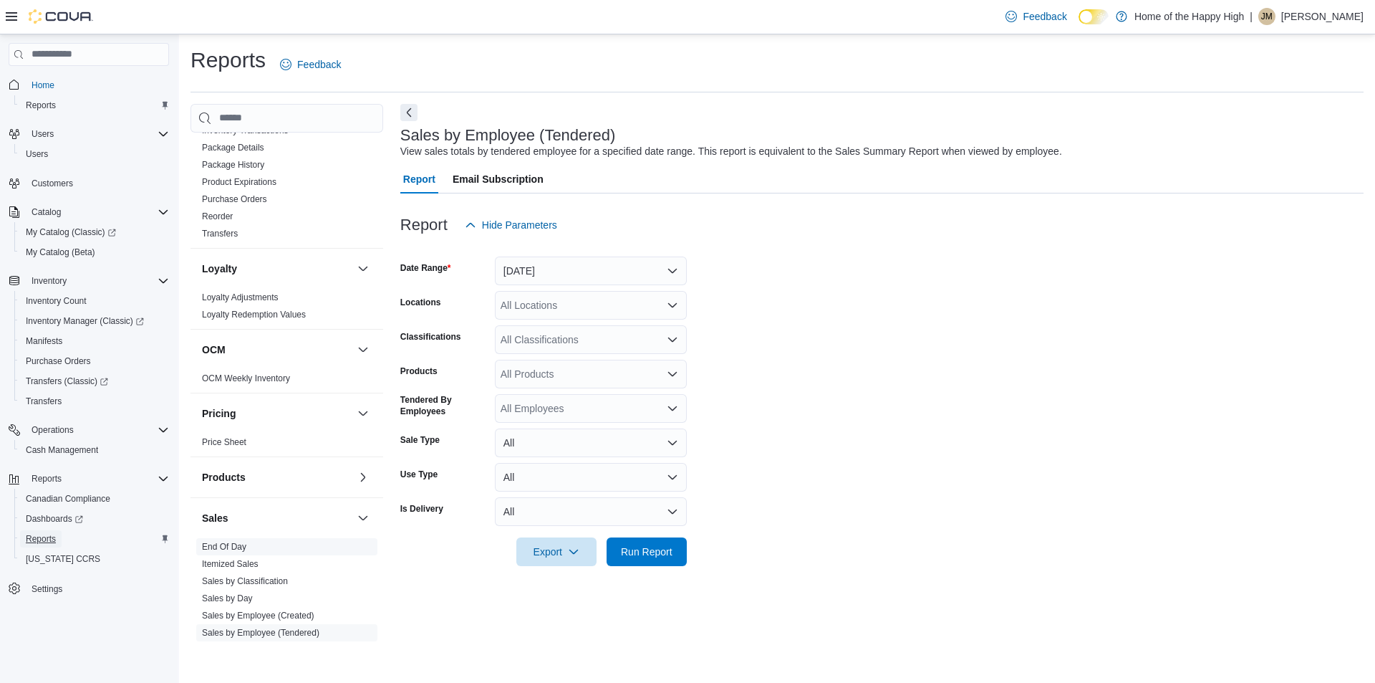 The image size is (1375, 683). Describe the element at coordinates (224, 442) in the screenshot. I see `a: Price Sheet` at that location.